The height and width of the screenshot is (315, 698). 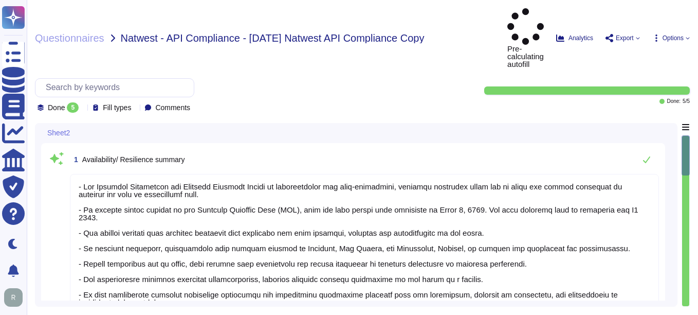 I want to click on span: Comments, so click(x=173, y=107).